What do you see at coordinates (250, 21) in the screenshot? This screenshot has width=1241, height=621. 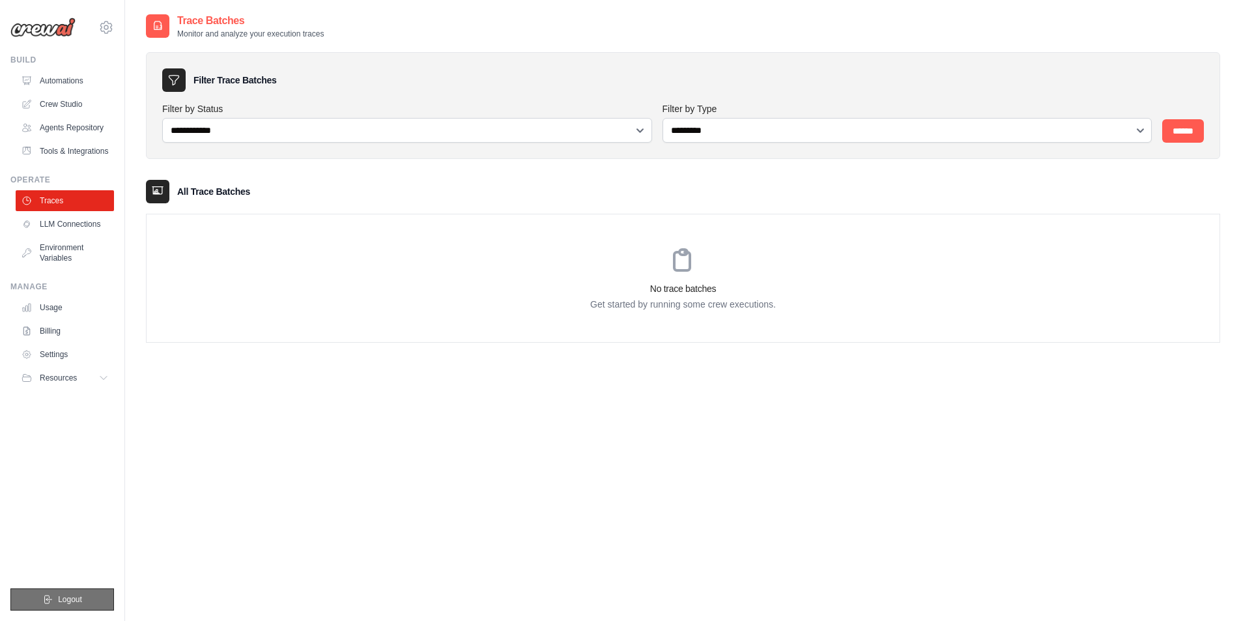 I see `h2: Trace Batches` at bounding box center [250, 21].